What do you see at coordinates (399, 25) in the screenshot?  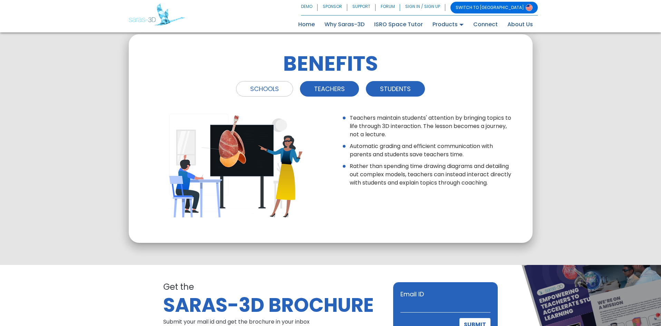 I see `a: ISRO Space Tutor` at bounding box center [399, 25].